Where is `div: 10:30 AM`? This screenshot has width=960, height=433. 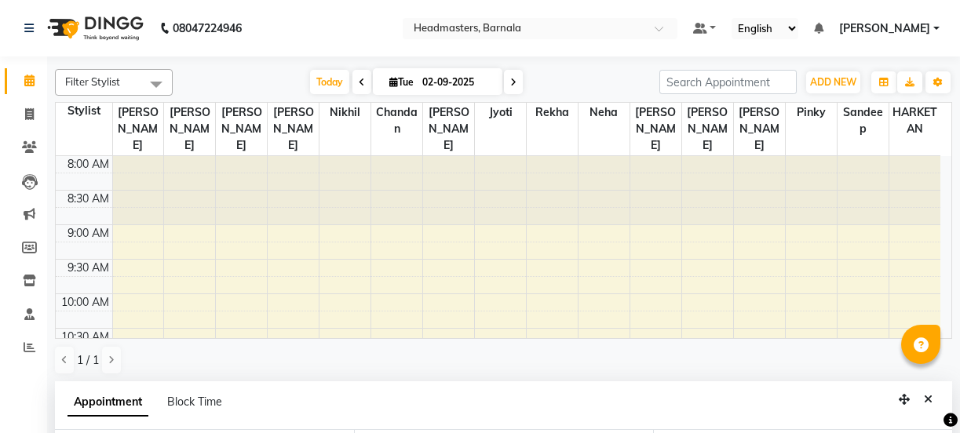
div: 10:30 AM is located at coordinates (85, 337).